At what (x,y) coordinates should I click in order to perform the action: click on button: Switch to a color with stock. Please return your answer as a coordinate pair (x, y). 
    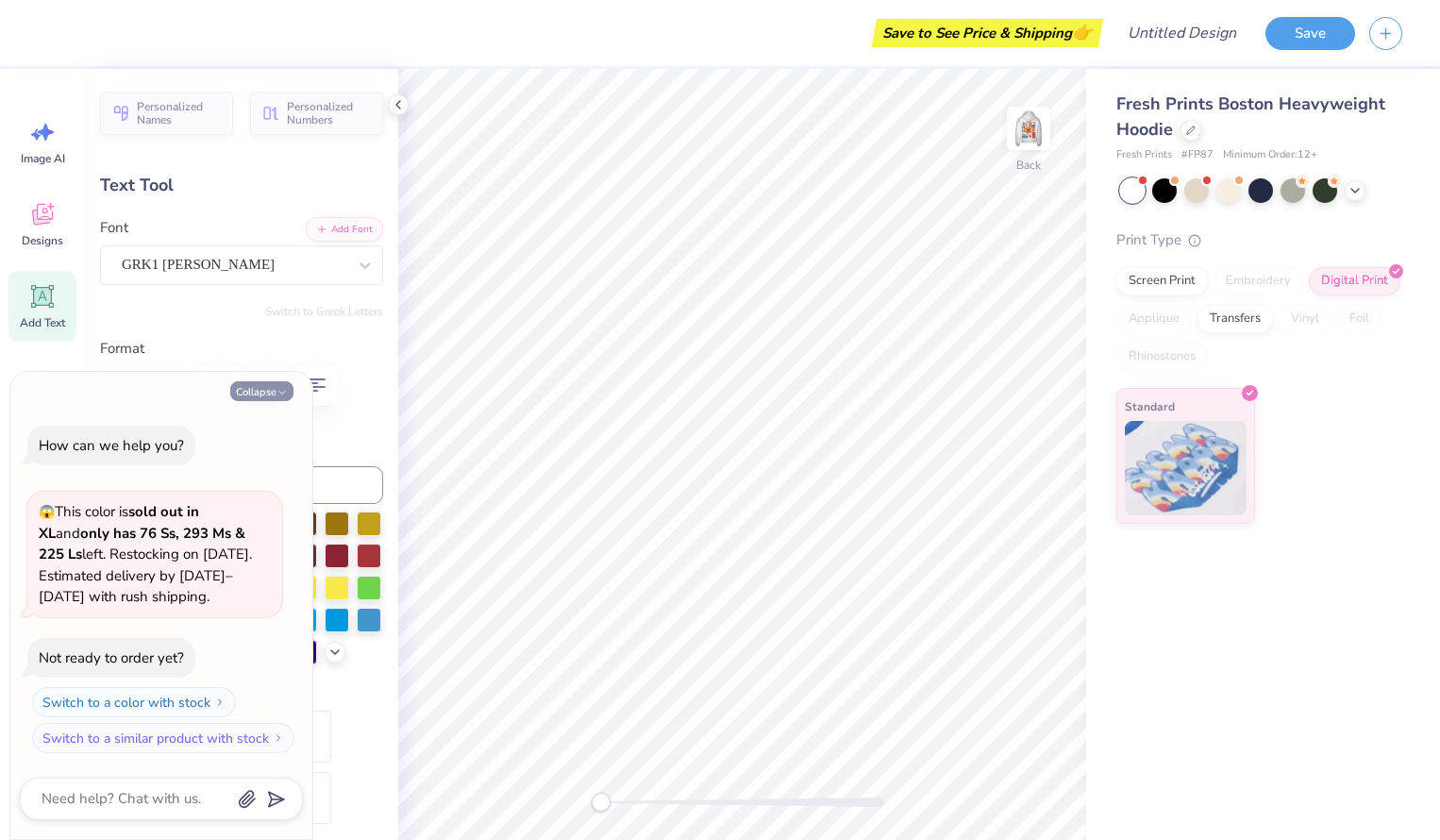
    Looking at the image, I should click on (134, 702).